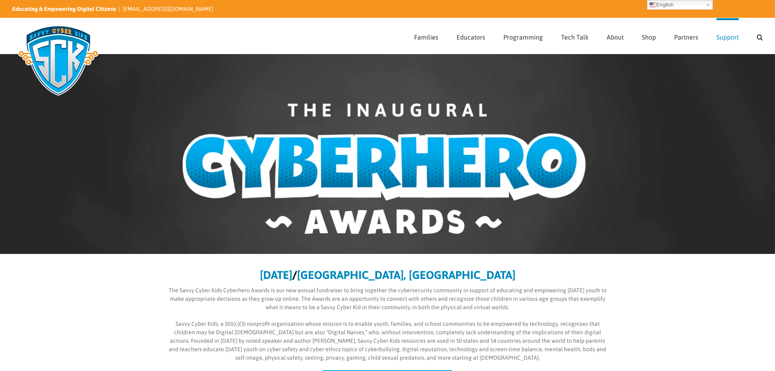  Describe the element at coordinates (426, 36) in the screenshot. I see `a: Families` at that location.